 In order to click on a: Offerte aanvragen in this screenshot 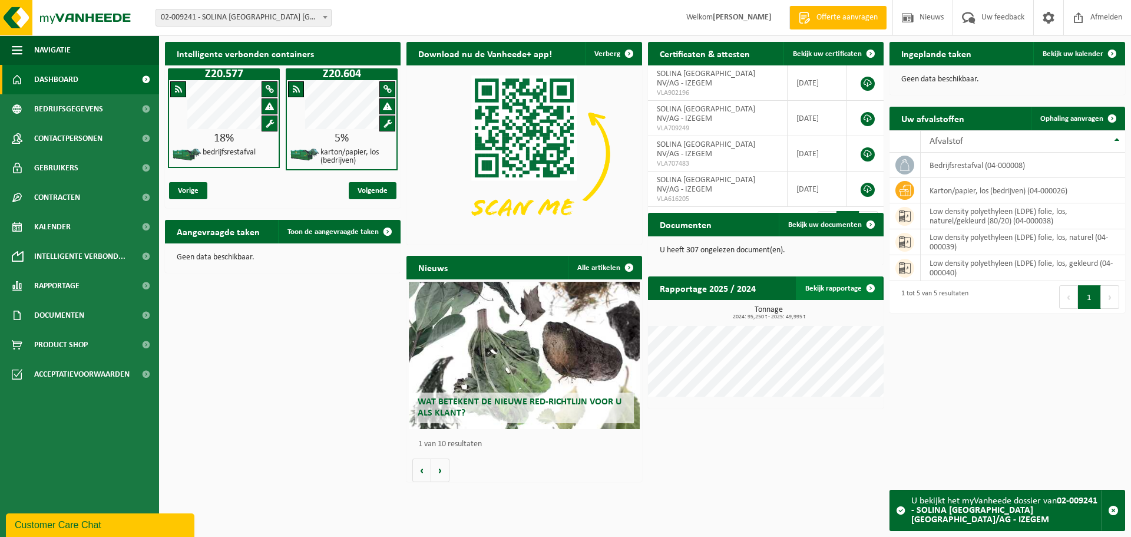, I will do `click(838, 18)`.